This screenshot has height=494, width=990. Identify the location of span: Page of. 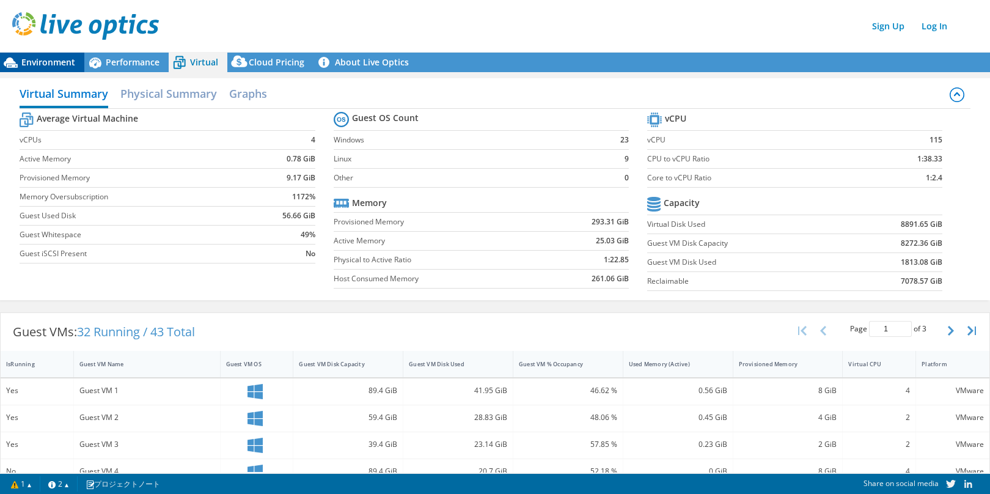
(888, 329).